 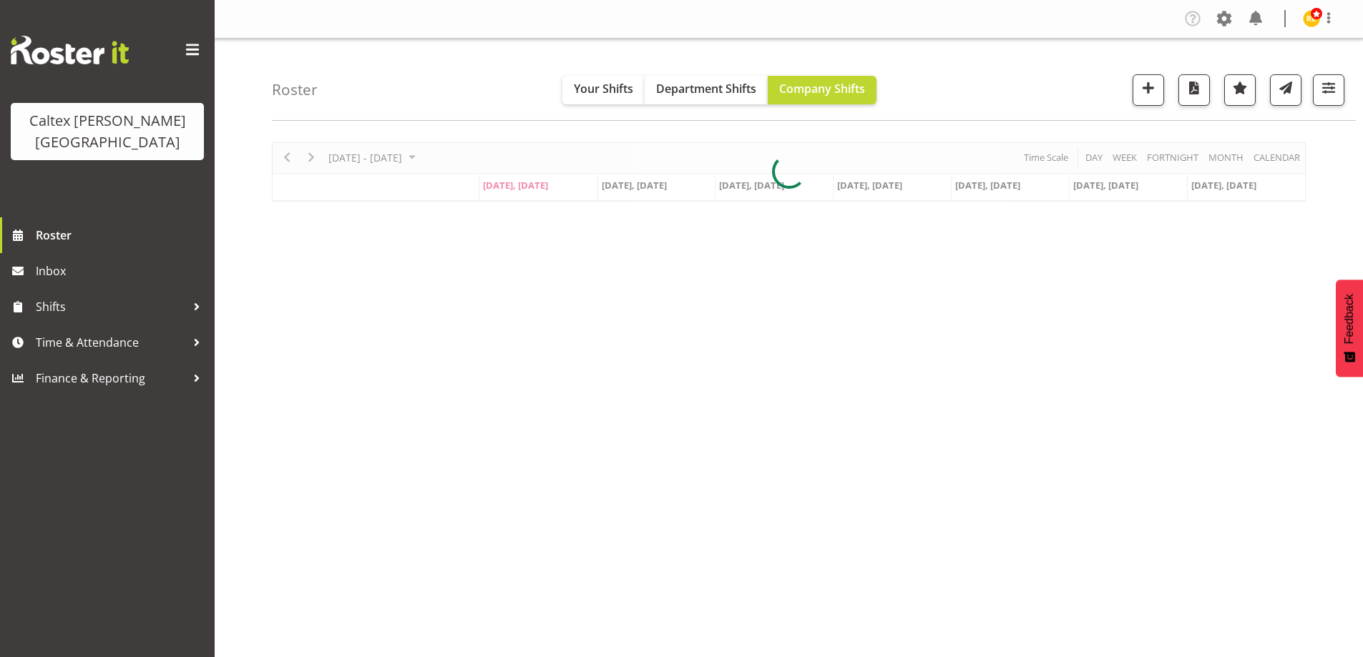 I want to click on button: Department Shifts, so click(x=706, y=90).